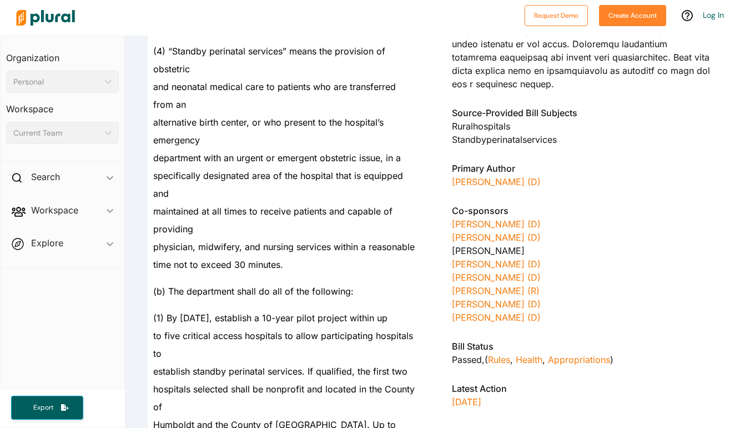 The width and height of the screenshot is (735, 428). Describe the element at coordinates (583, 113) in the screenshot. I see `h3: Source-Provided Bill Subjects` at that location.